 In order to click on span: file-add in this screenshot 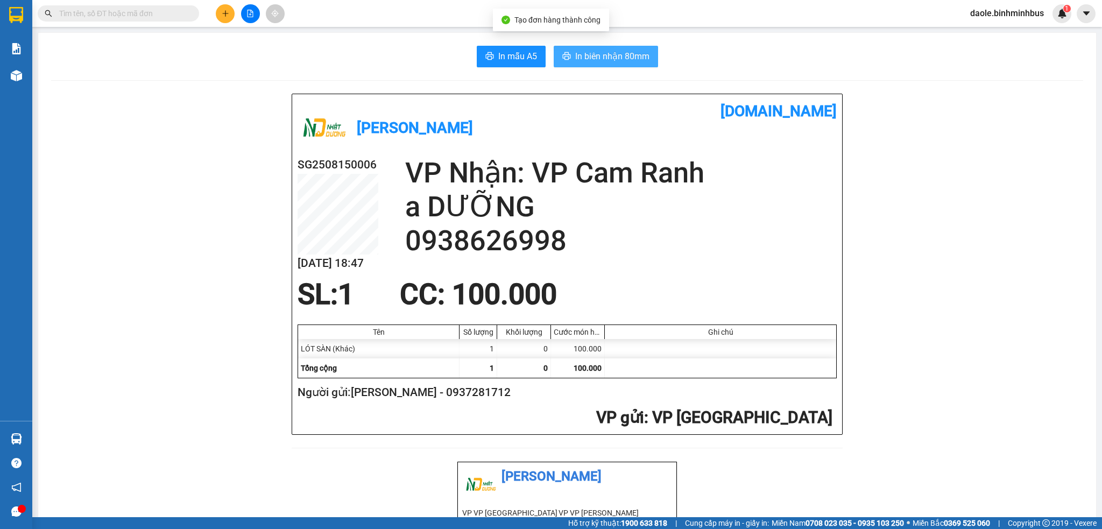, I will do `click(250, 13)`.